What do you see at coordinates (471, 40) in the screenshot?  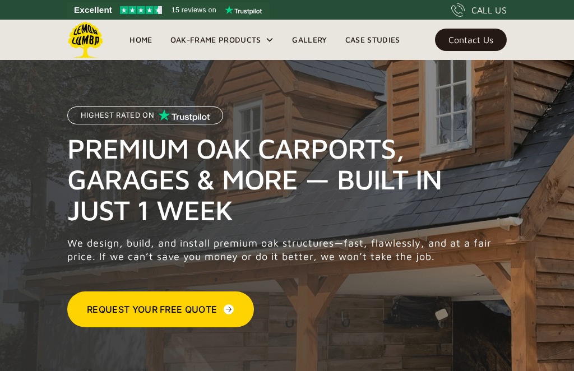 I see `a: Contact Us` at bounding box center [471, 40].